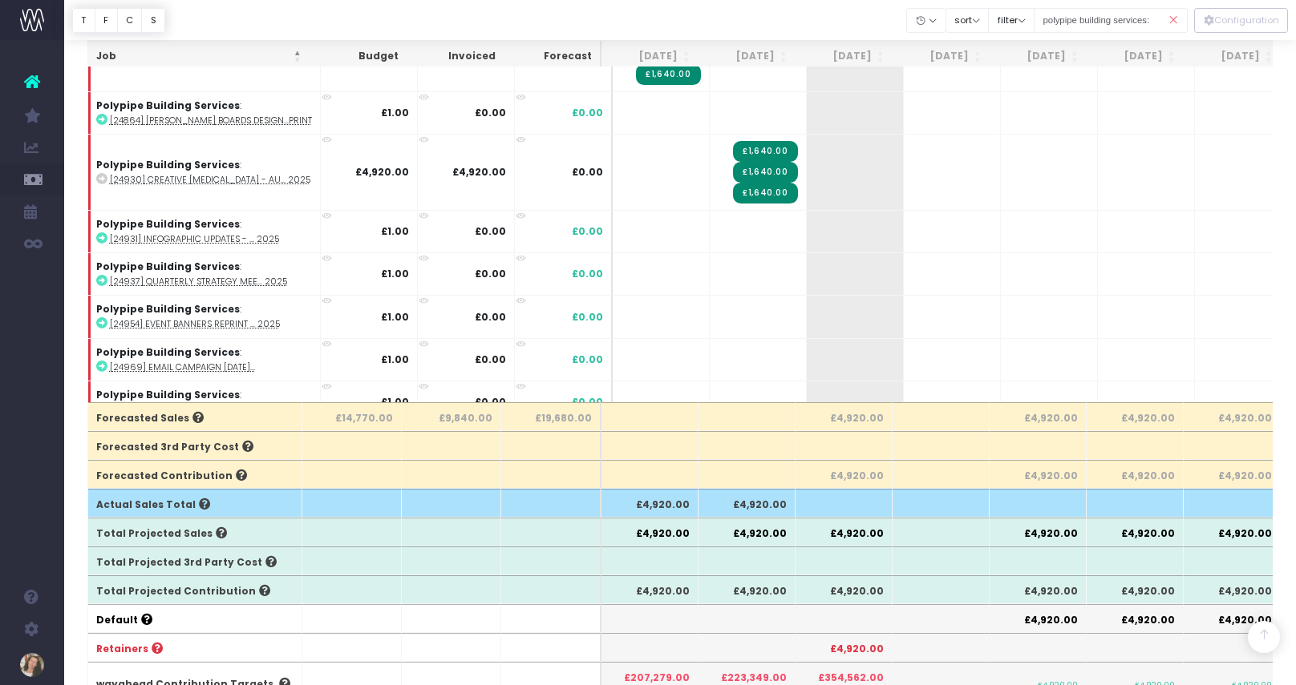 The width and height of the screenshot is (1296, 685). What do you see at coordinates (1011, 20) in the screenshot?
I see `button: filter` at bounding box center [1011, 20].